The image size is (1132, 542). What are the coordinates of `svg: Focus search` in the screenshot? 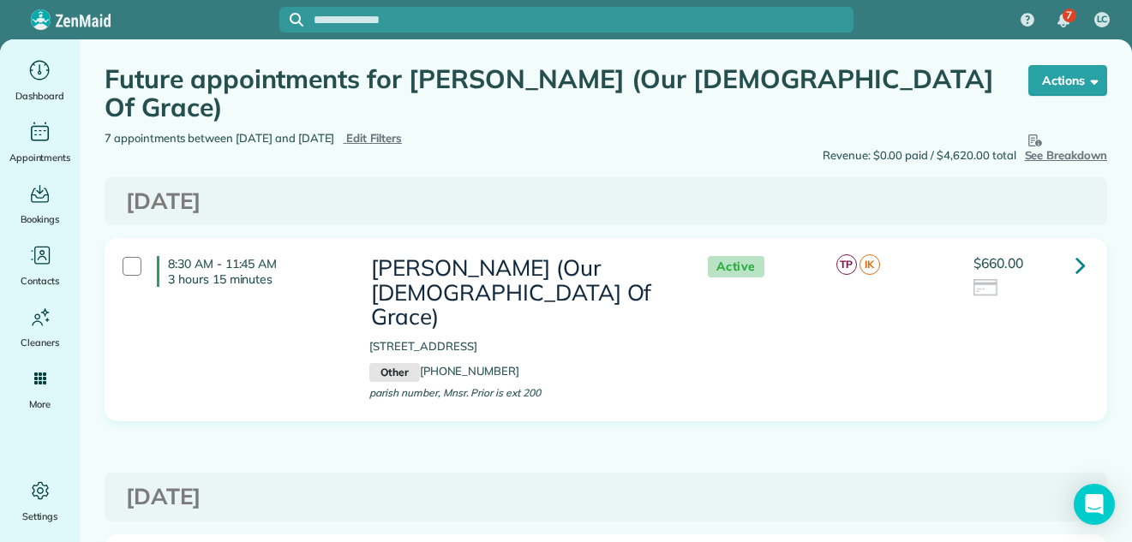 It's located at (297, 20).